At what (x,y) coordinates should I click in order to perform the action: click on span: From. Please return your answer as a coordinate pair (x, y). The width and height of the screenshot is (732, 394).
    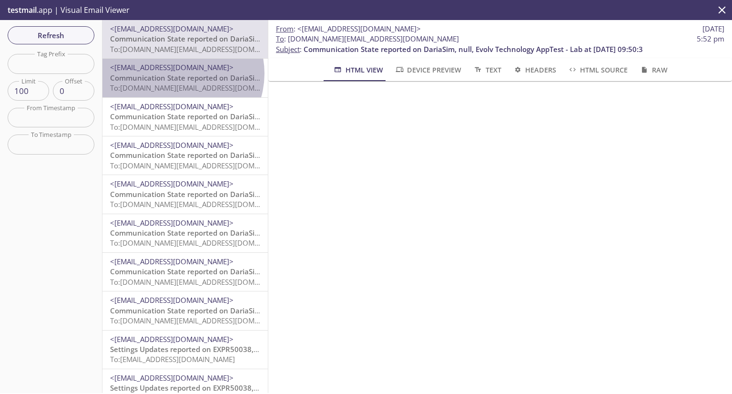
    Looking at the image, I should click on (284, 29).